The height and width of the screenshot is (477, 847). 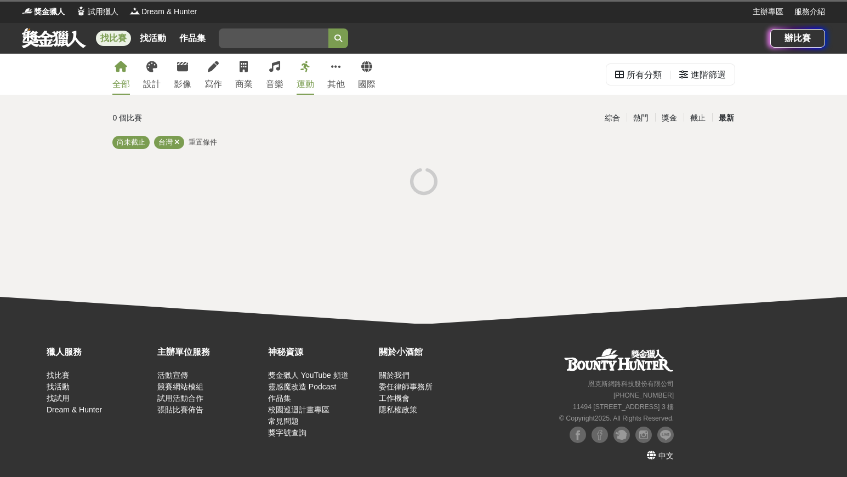 I want to click on a: 張貼比賽佈告, so click(x=180, y=410).